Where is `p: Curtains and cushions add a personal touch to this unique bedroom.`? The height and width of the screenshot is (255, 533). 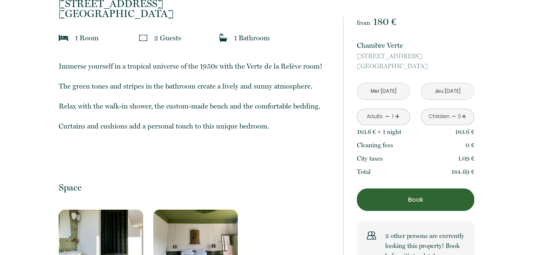 p: Curtains and cushions add a personal touch to this unique bedroom. is located at coordinates (195, 126).